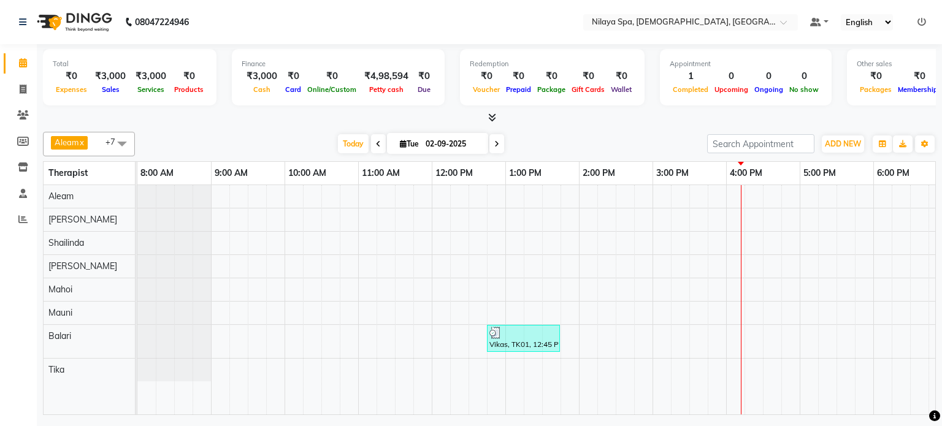 The width and height of the screenshot is (942, 426). I want to click on a: 1:00 PM, so click(525, 173).